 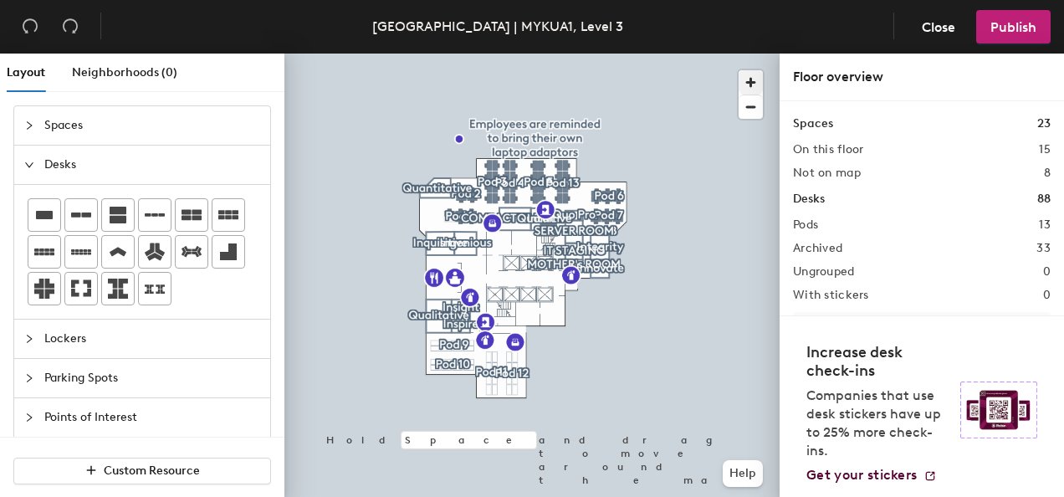 I want to click on h2: Ungrouped, so click(x=824, y=272).